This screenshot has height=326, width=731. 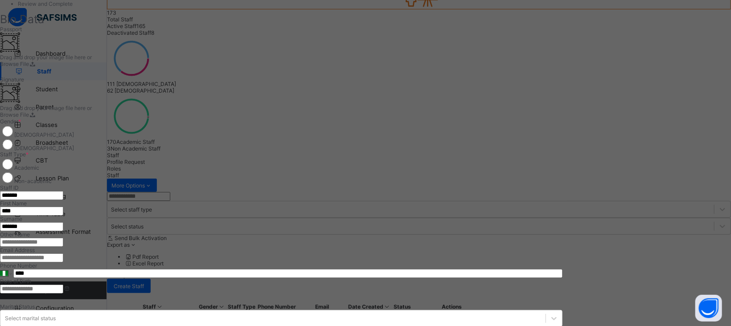 I want to click on span: Review and Complete, so click(x=45, y=4).